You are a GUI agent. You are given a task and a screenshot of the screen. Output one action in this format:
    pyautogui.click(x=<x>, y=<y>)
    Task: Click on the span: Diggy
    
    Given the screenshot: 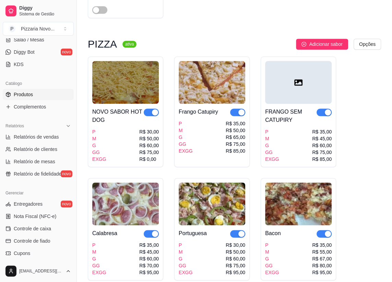 What is the action you would take?
    pyautogui.click(x=45, y=8)
    